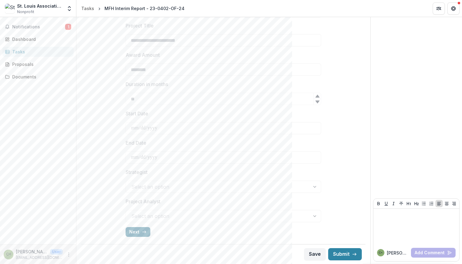 The image size is (462, 264). What do you see at coordinates (40, 64) in the screenshot?
I see `div: Proposals` at bounding box center [40, 64].